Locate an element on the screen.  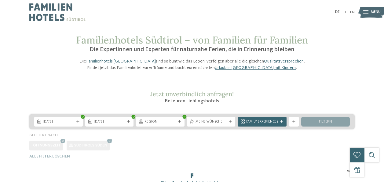
a: Qualitätsversprechen is located at coordinates (284, 61).